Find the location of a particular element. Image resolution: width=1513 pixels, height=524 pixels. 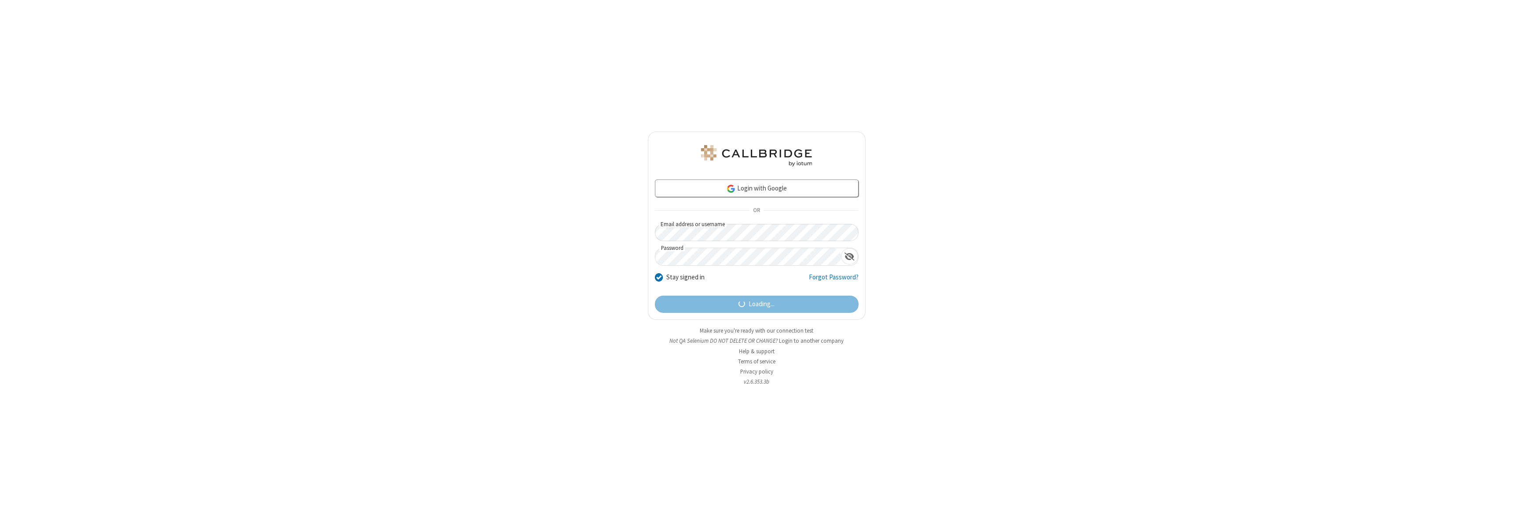

a: Forgot Password? is located at coordinates (833, 281).